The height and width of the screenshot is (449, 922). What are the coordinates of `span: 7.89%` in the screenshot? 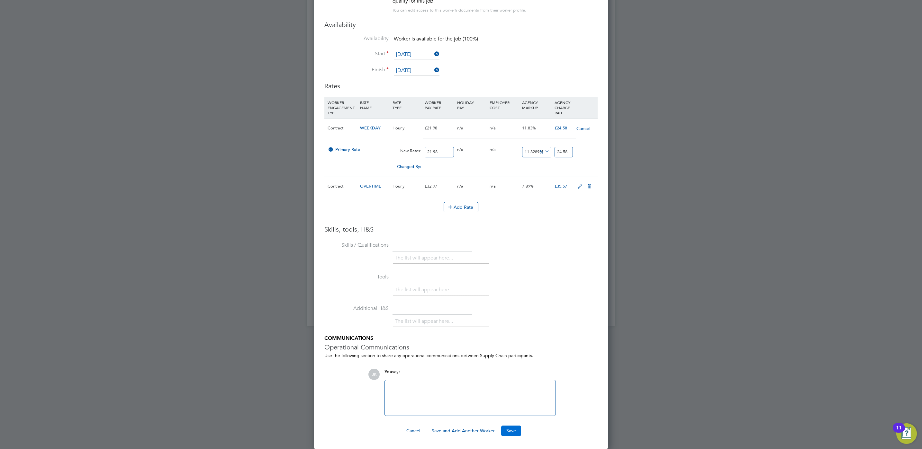 It's located at (528, 186).